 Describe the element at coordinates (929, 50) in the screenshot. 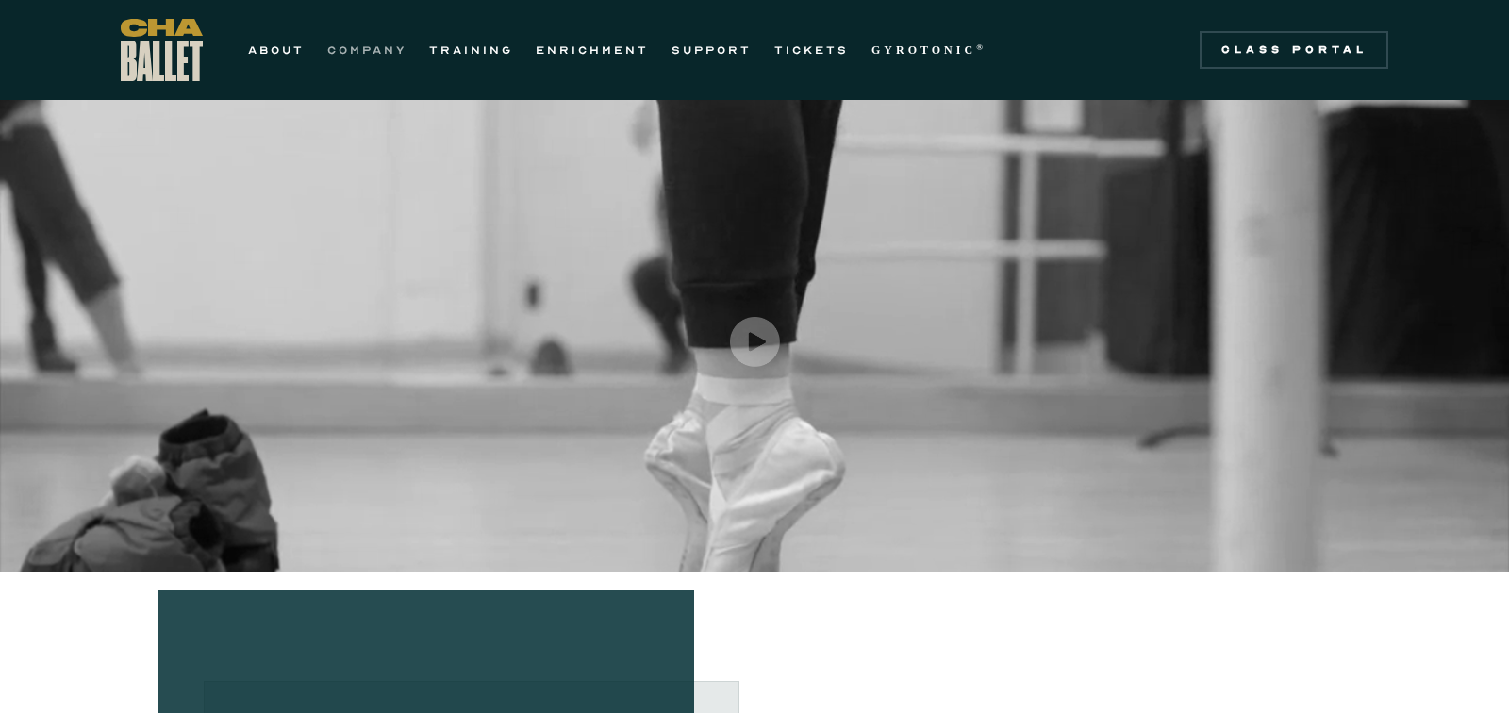

I see `a: GYROTONIC®` at that location.